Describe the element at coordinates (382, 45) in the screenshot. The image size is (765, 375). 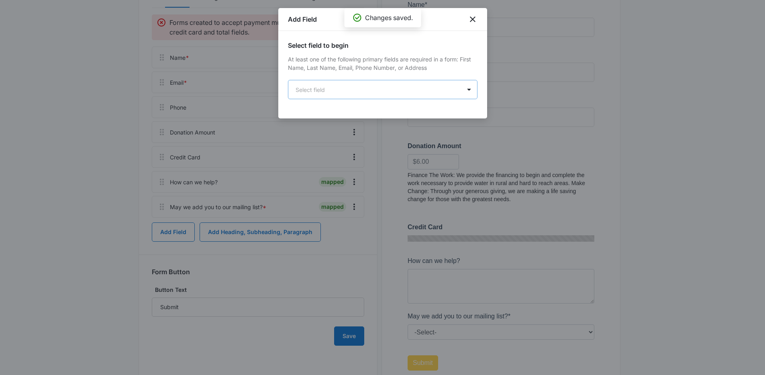
I see `h3: Select field to begin` at that location.